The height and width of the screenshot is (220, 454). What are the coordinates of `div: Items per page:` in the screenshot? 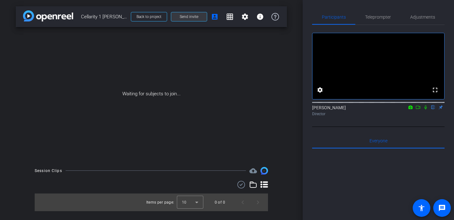 It's located at (160, 202).